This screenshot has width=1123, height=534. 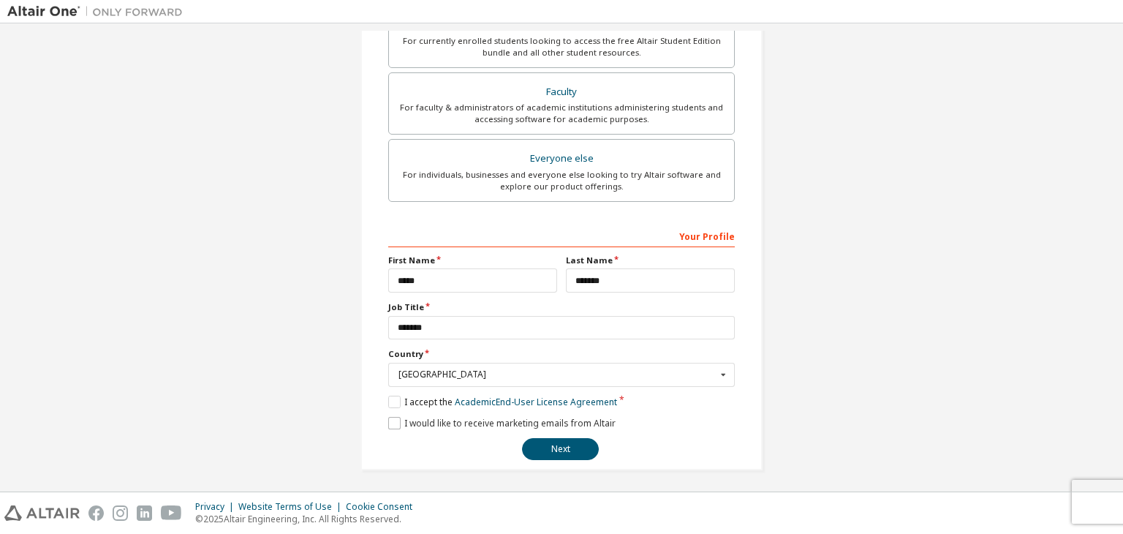 I want to click on div: For faculty & administrators of academic institutions administering students and accessing softwa..., so click(x=562, y=113).